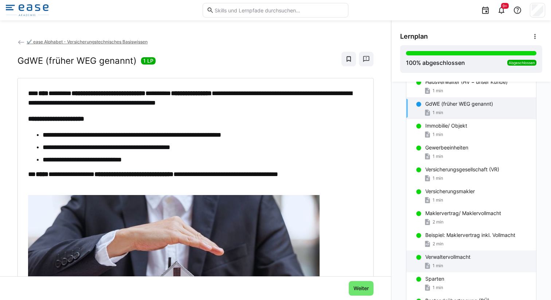 The image size is (551, 300). Describe the element at coordinates (505, 6) in the screenshot. I see `span: 9+` at that location.